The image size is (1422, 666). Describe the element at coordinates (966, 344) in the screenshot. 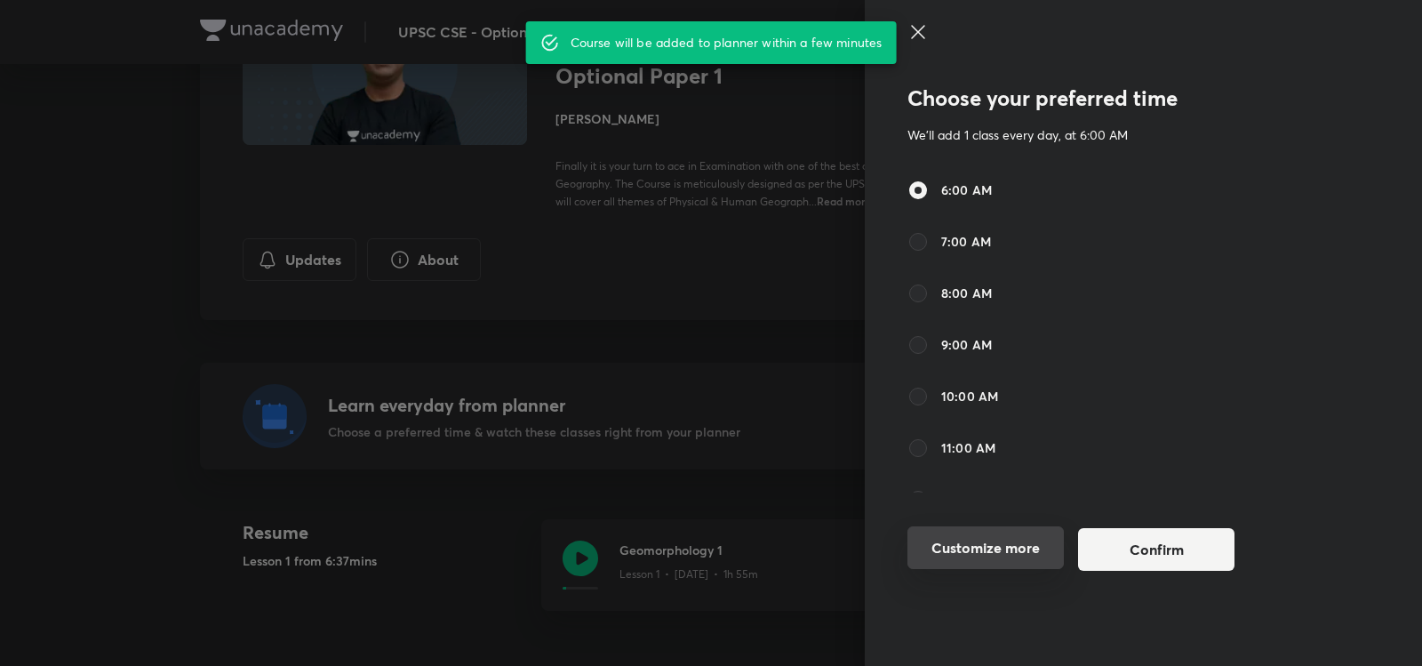

I see `span: 9:00 AM` at that location.